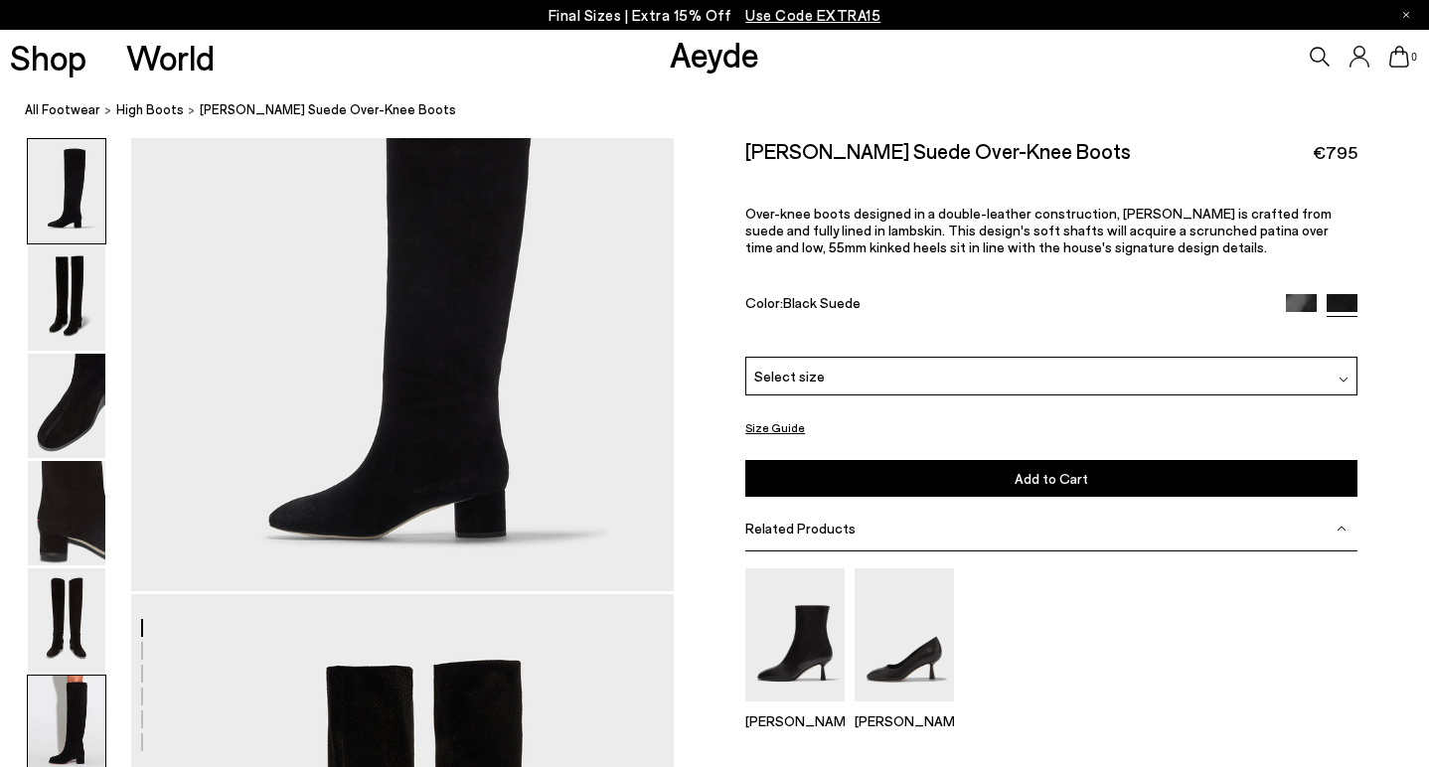 Image resolution: width=1429 pixels, height=767 pixels. I want to click on a: High Boots, so click(150, 109).